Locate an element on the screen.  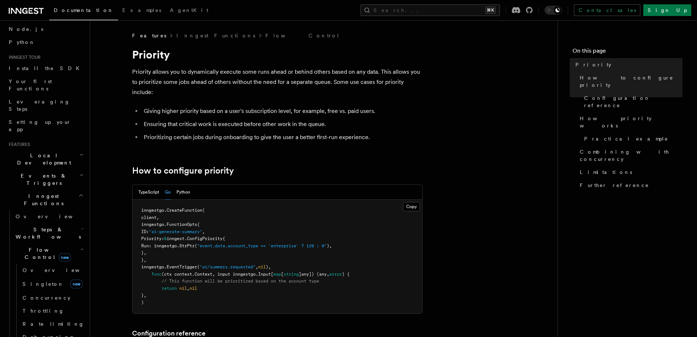
button: Local Development is located at coordinates (45, 159).